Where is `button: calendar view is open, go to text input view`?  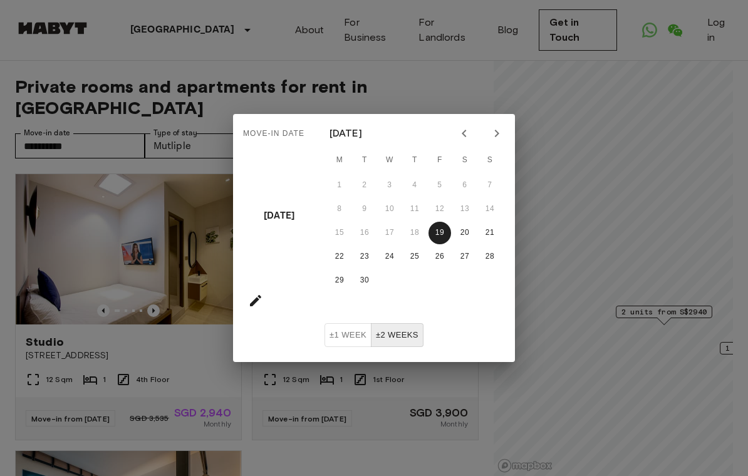 button: calendar view is open, go to text input view is located at coordinates (256, 301).